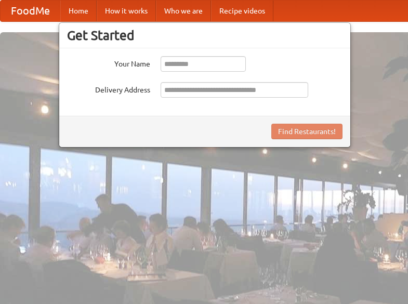 This screenshot has height=304, width=408. Describe the element at coordinates (242, 11) in the screenshot. I see `a: Recipe videos` at that location.